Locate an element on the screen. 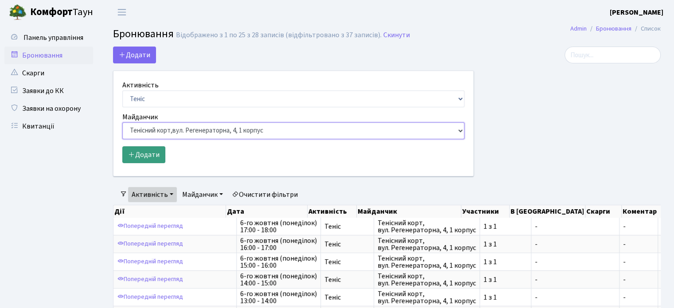 The image size is (674, 308). b: Комфорт is located at coordinates (51, 12).